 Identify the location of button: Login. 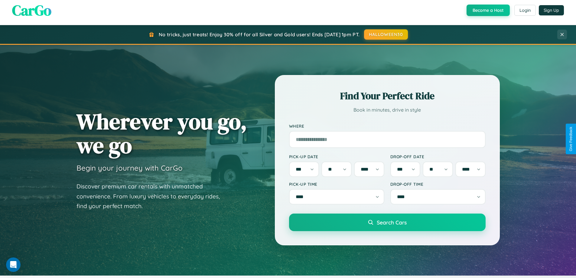
(525, 10).